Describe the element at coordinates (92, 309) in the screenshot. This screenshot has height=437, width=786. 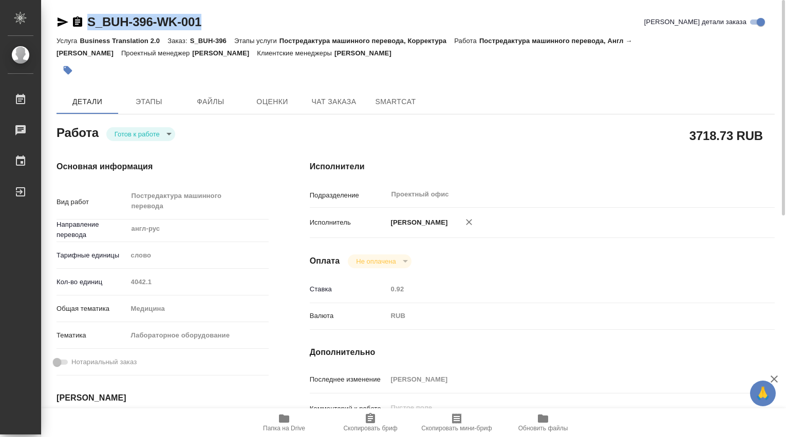
I see `p: Общая тематика` at that location.